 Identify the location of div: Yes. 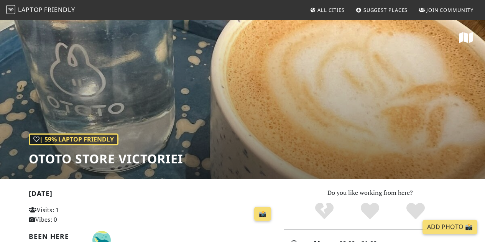
(370, 211).